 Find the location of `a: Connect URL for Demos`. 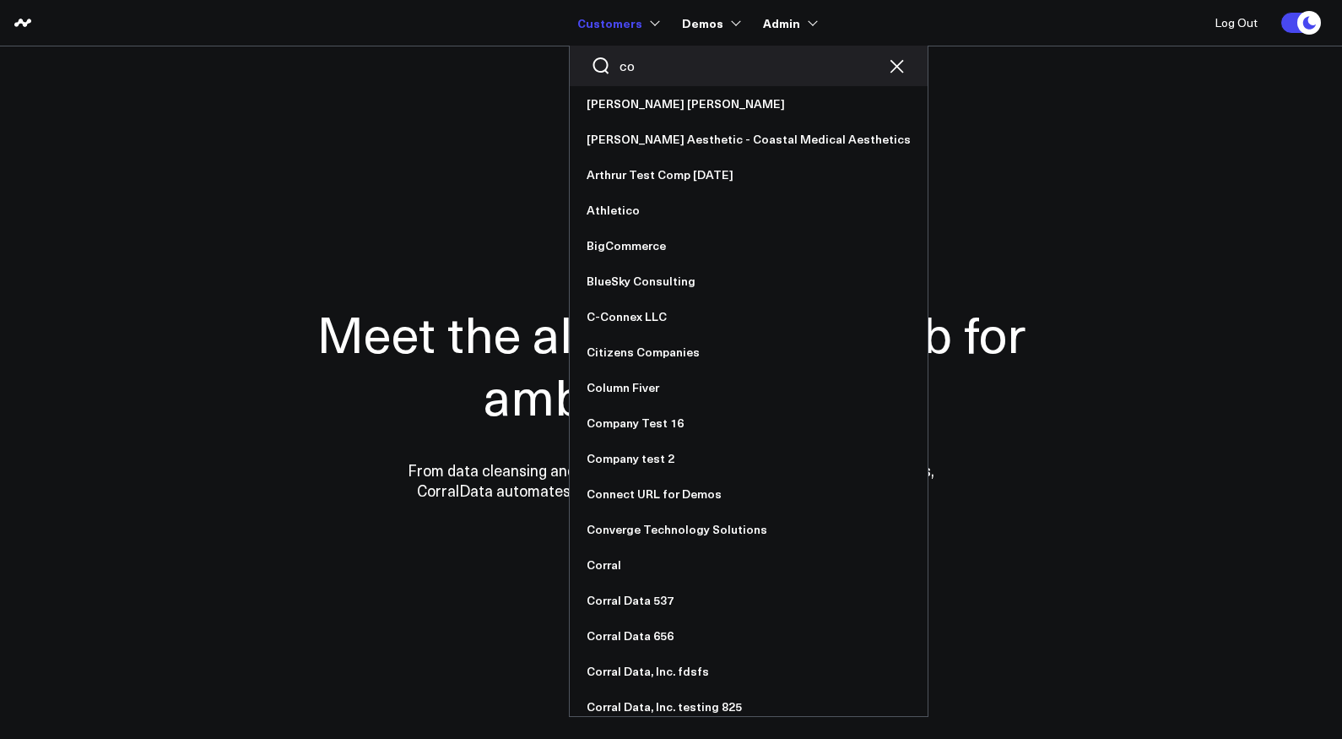

a: Connect URL for Demos is located at coordinates (749, 494).